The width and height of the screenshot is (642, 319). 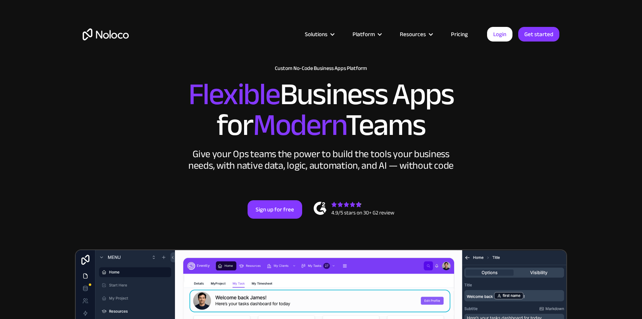 I want to click on div: Give your Ops teams the power to build the tools your business needs, with native data, logic, au..., so click(x=321, y=160).